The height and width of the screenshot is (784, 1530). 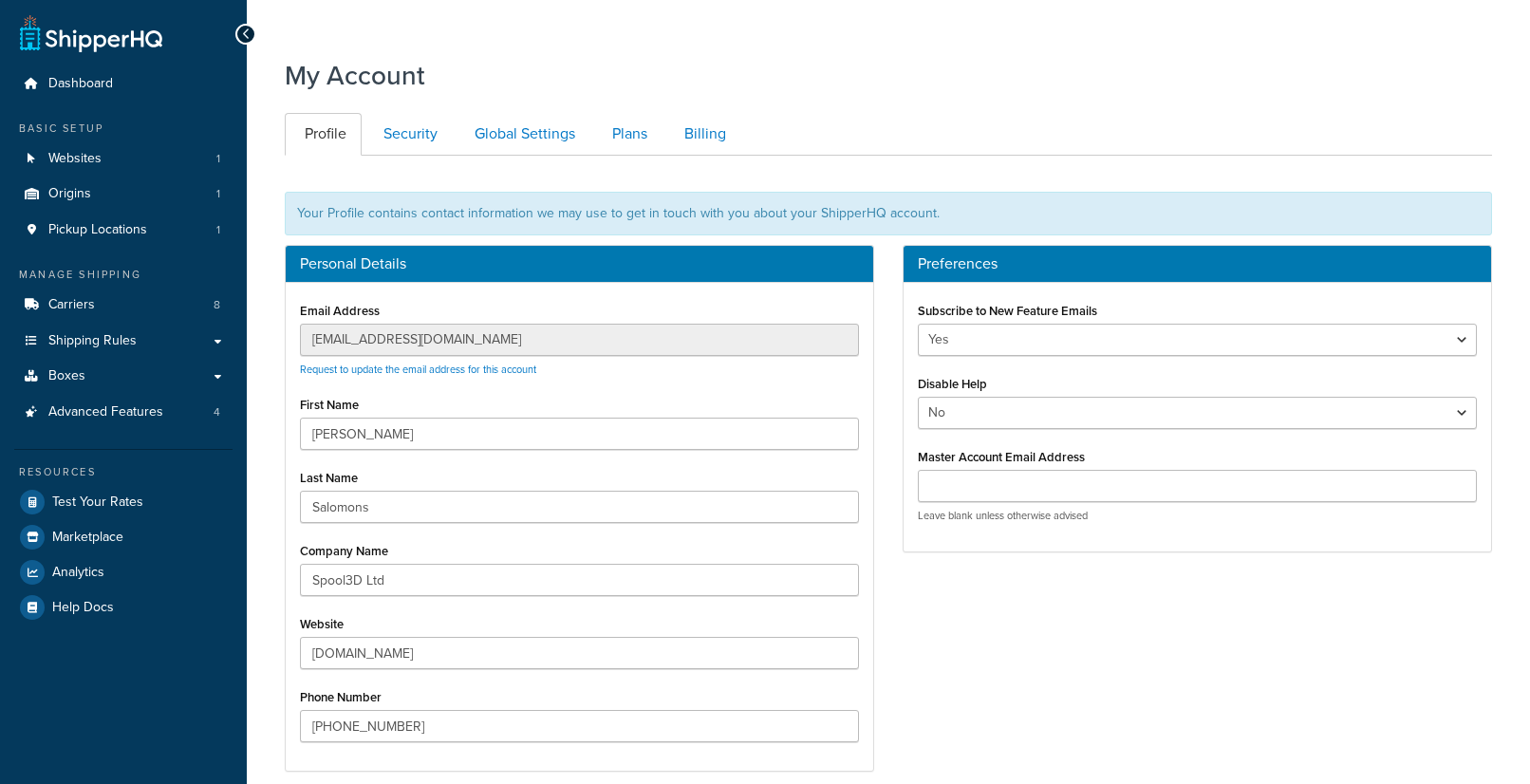 What do you see at coordinates (343, 550) in the screenshot?
I see `label: Company Name` at bounding box center [343, 550].